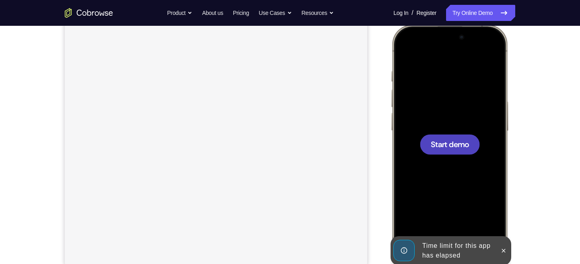 The height and width of the screenshot is (264, 580). What do you see at coordinates (89, 13) in the screenshot?
I see `a: Go to the home page` at bounding box center [89, 13].